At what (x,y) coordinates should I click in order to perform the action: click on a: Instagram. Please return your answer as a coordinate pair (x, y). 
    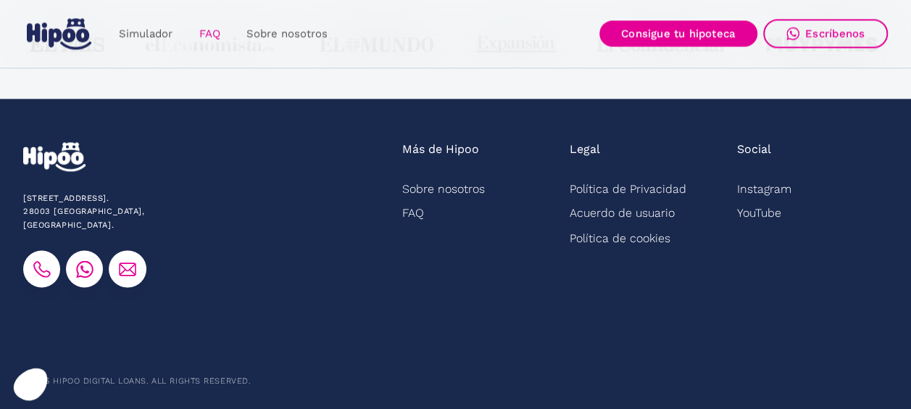
    Looking at the image, I should click on (764, 188).